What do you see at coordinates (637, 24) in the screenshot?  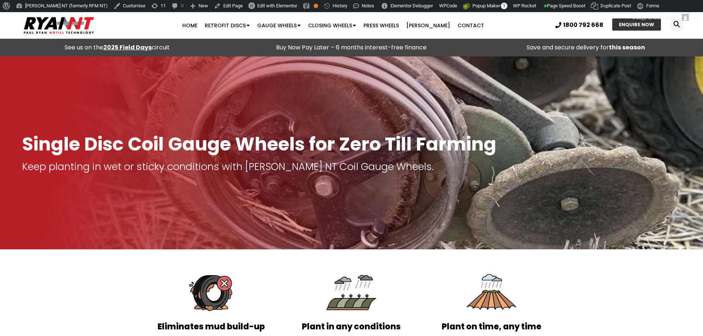 I see `span: ENQUIRE NOW` at bounding box center [637, 24].